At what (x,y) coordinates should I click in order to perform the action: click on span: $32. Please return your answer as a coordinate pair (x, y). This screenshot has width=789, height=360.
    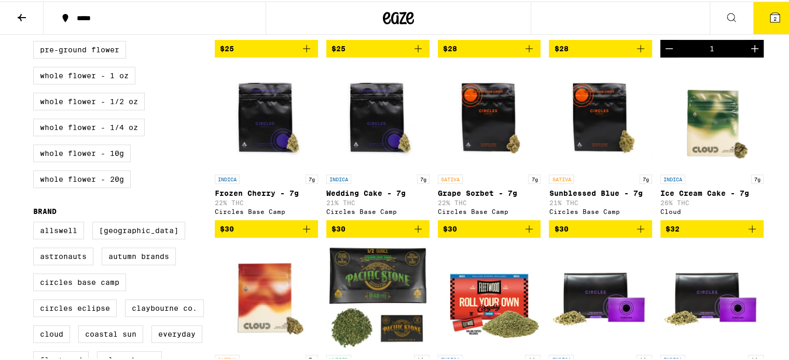
    Looking at the image, I should click on (672, 228).